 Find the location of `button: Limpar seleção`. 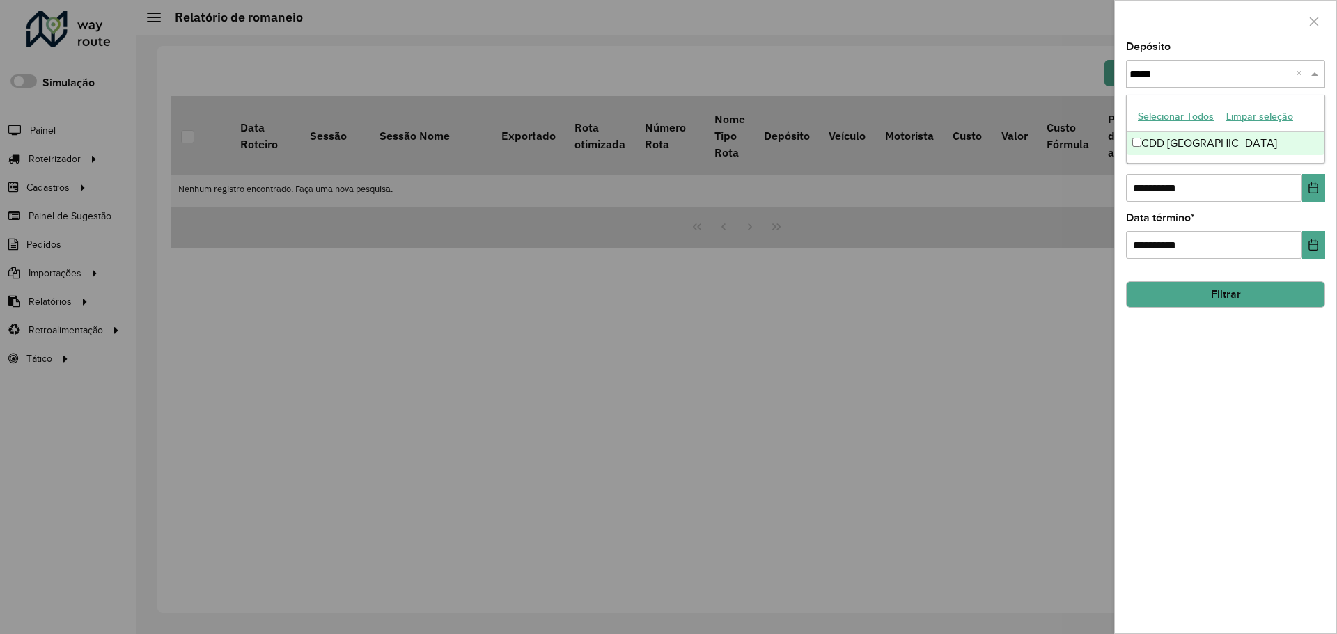

button: Limpar seleção is located at coordinates (1259, 116).